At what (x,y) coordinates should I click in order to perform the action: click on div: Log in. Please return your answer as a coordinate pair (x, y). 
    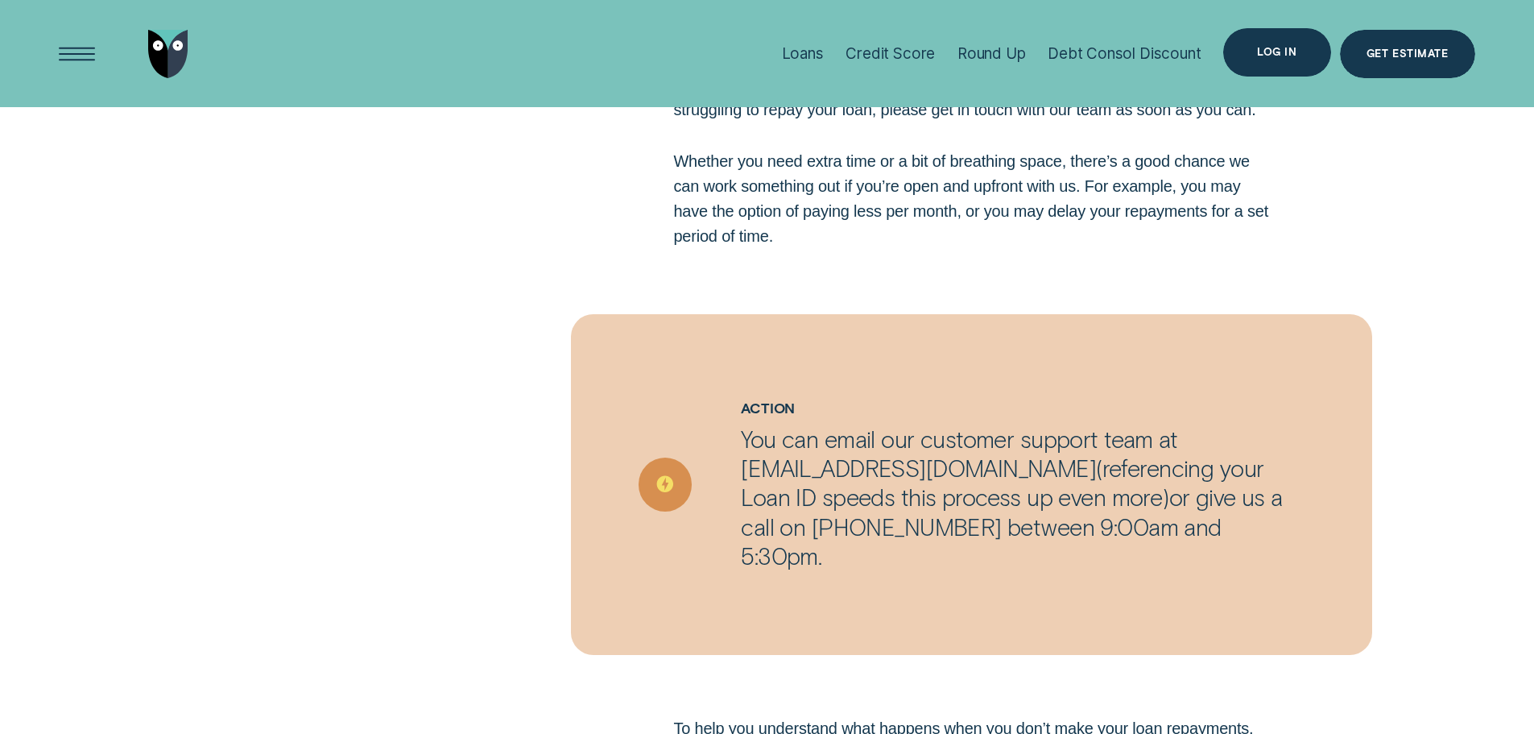
    Looking at the image, I should click on (1277, 52).